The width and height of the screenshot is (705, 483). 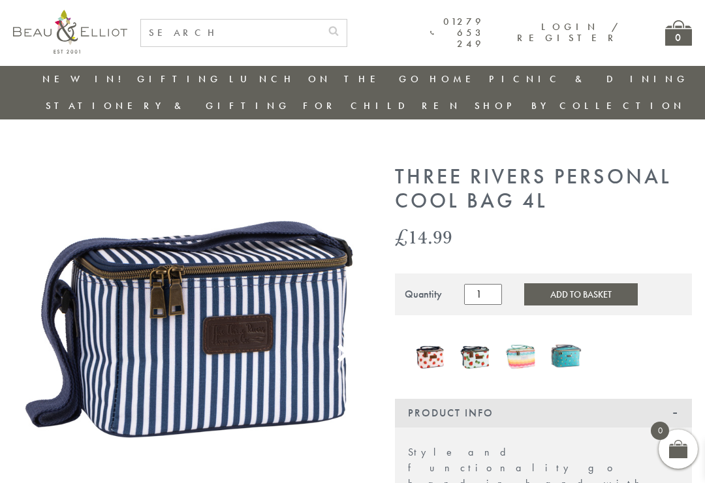 What do you see at coordinates (678, 33) in the screenshot?
I see `div: 0` at bounding box center [678, 33].